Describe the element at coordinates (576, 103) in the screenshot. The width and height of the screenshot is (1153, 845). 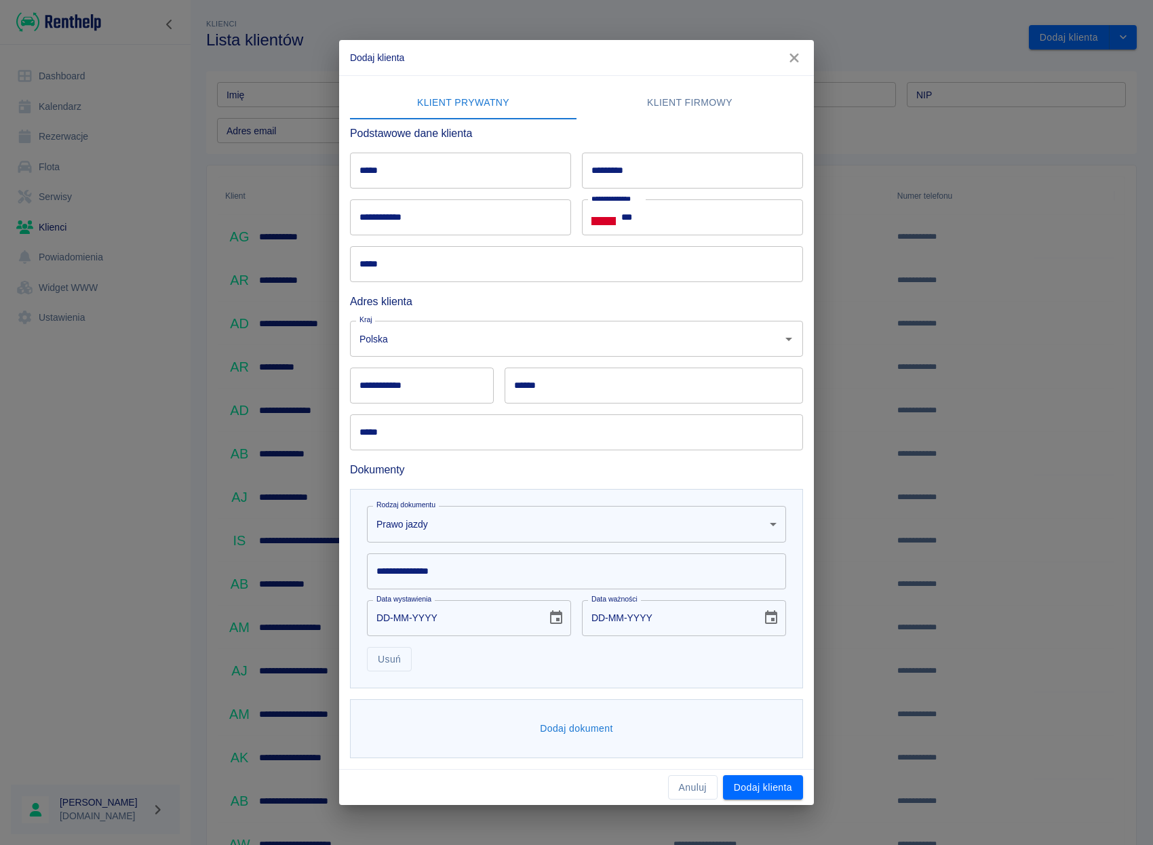
I see `div: lab API tabs example` at that location.